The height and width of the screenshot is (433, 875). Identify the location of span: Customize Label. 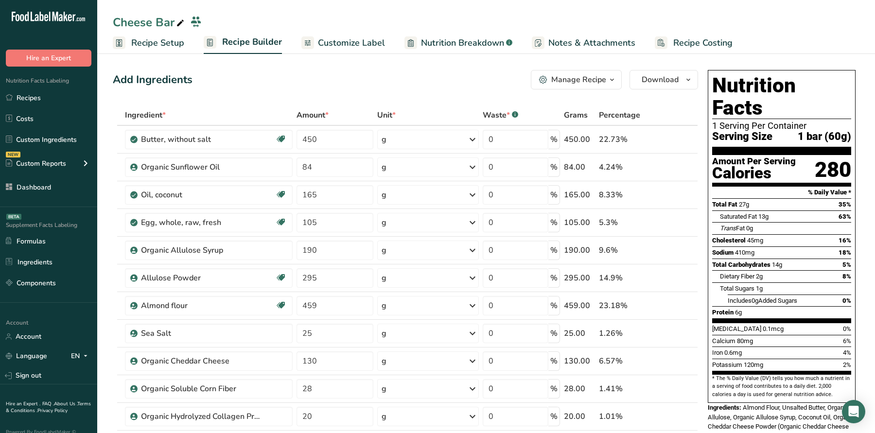
(351, 43).